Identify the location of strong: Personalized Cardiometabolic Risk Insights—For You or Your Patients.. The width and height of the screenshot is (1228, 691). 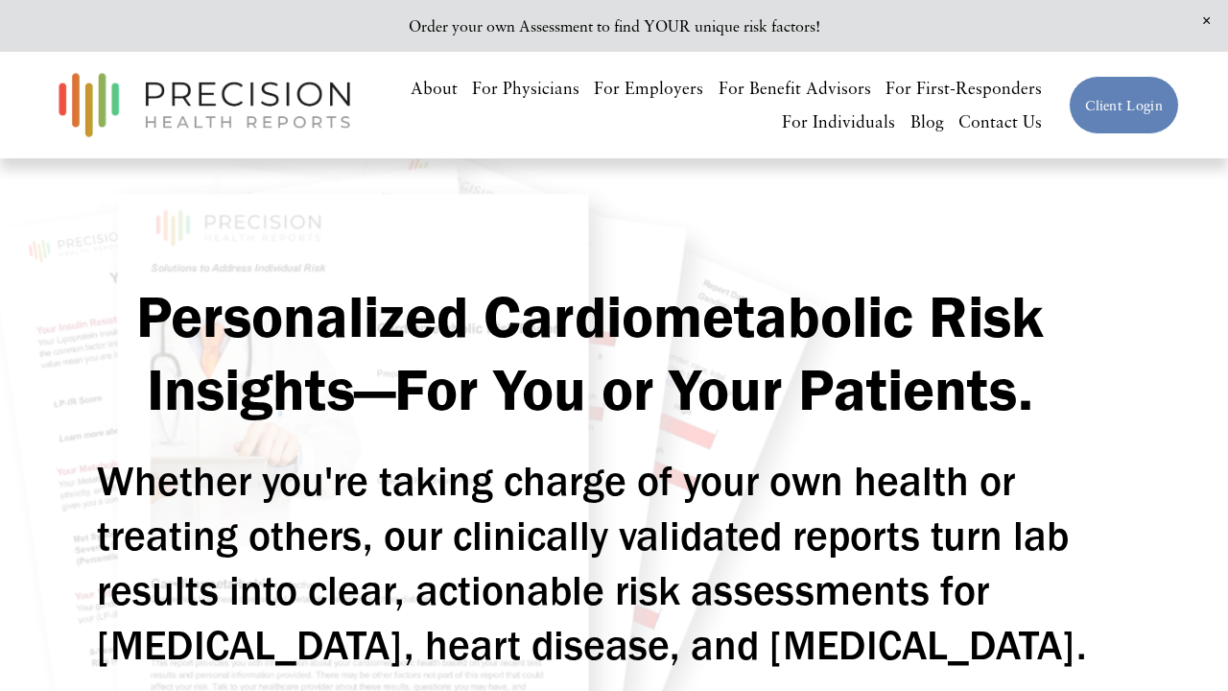
(598, 352).